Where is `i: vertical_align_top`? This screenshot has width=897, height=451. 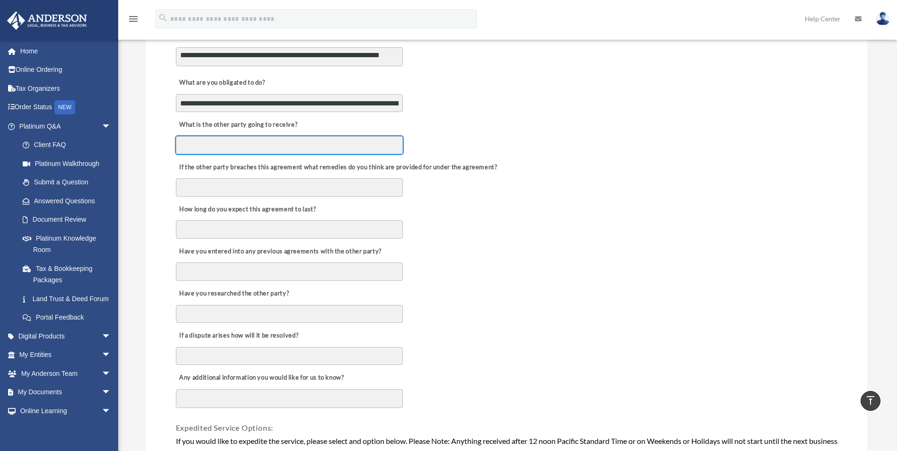
i: vertical_align_top is located at coordinates (871, 401).